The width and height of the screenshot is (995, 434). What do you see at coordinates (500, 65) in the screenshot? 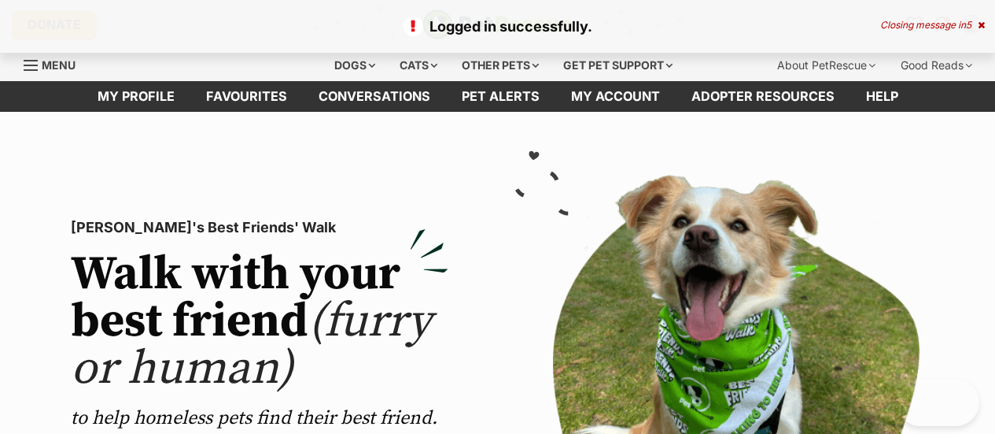
I see `div: Other pets` at bounding box center [500, 65].